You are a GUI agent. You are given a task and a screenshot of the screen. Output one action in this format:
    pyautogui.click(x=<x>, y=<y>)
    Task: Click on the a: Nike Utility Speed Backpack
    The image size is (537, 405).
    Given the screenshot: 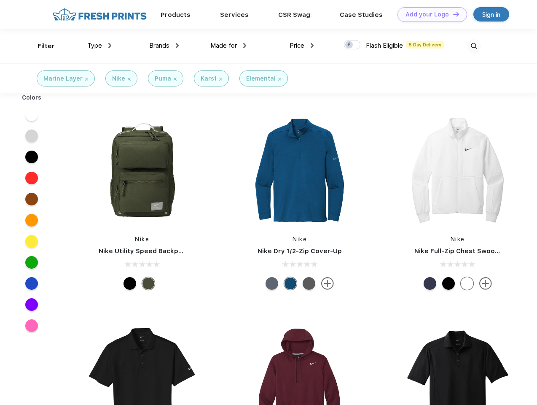 What is the action you would take?
    pyautogui.click(x=144, y=251)
    